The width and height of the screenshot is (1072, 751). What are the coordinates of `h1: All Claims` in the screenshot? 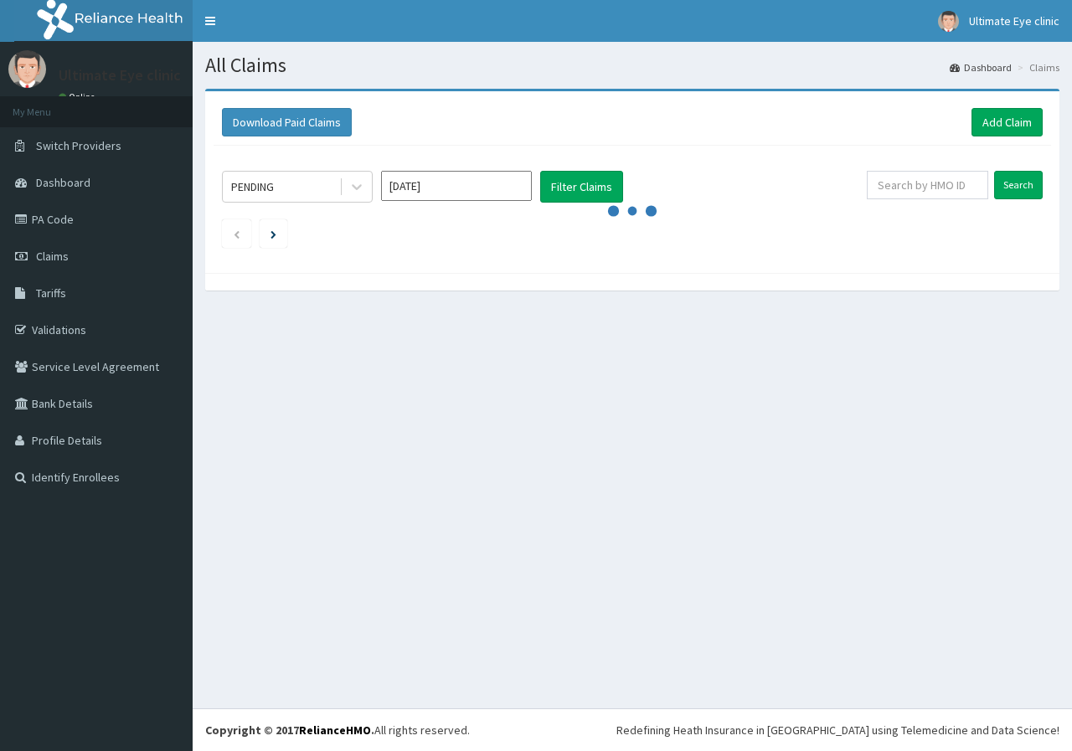 It's located at (632, 65).